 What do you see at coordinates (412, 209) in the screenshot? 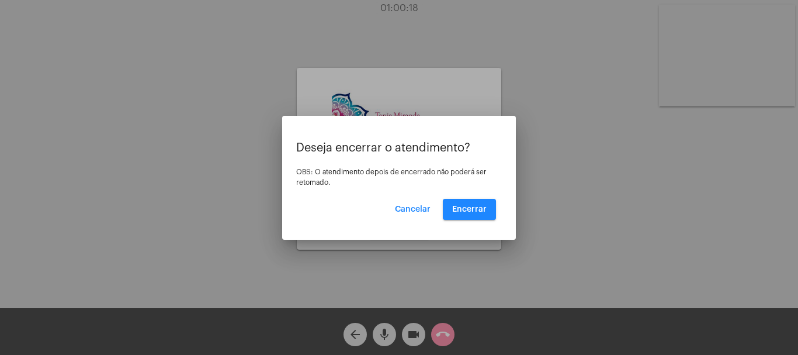
I see `button: Cancelar` at bounding box center [412, 209].